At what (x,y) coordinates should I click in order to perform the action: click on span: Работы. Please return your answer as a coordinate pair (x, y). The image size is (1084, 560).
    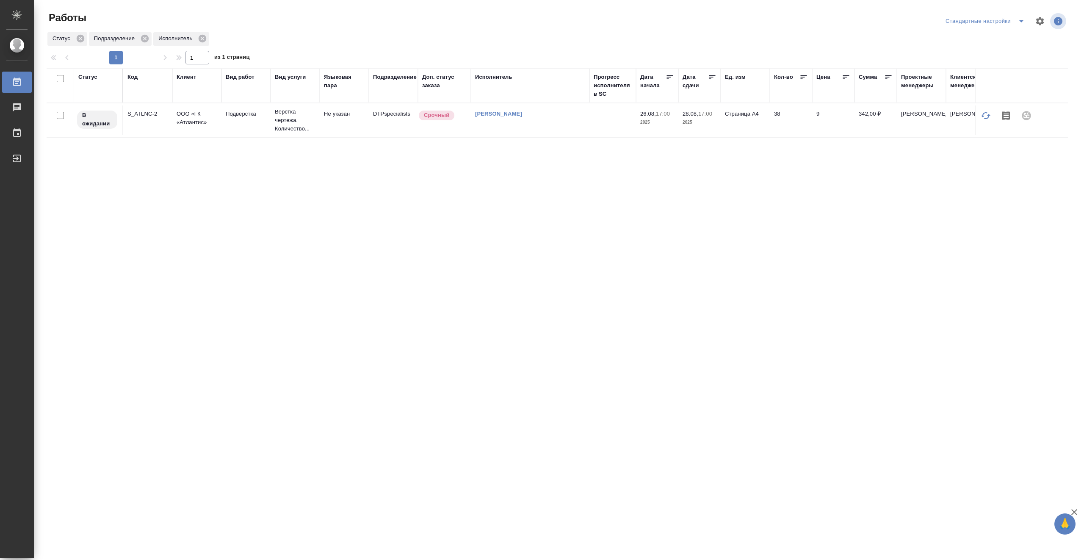
    Looking at the image, I should click on (66, 18).